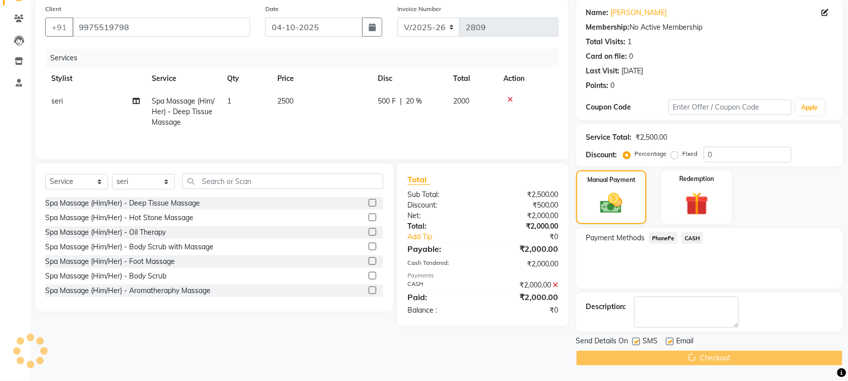  I want to click on input: Search by Name/Mobile/Email/Code, so click(161, 27).